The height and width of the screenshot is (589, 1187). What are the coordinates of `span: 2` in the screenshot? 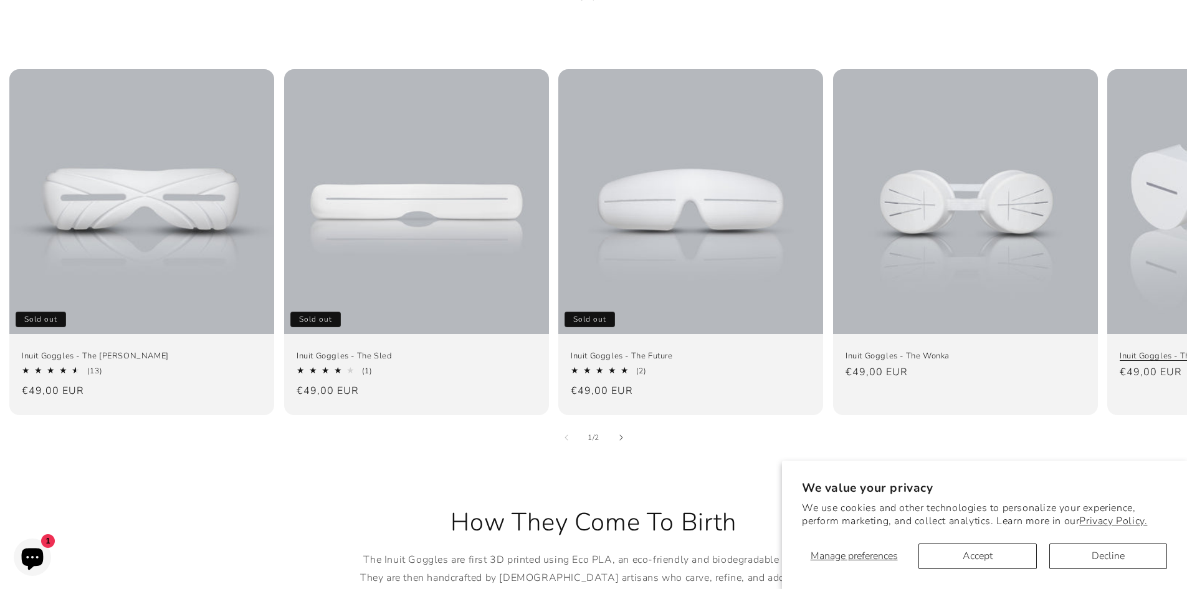 It's located at (597, 438).